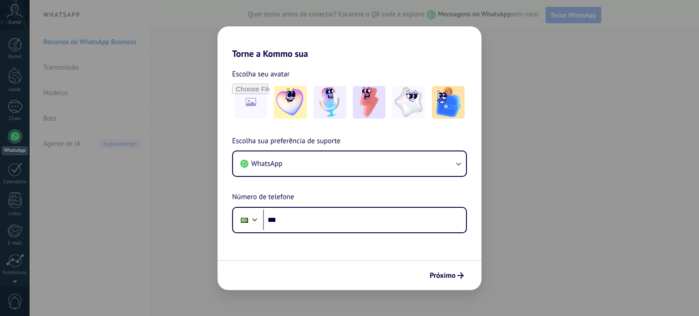 Image resolution: width=699 pixels, height=316 pixels. Describe the element at coordinates (330, 102) in the screenshot. I see `img: -2.jpeg` at that location.